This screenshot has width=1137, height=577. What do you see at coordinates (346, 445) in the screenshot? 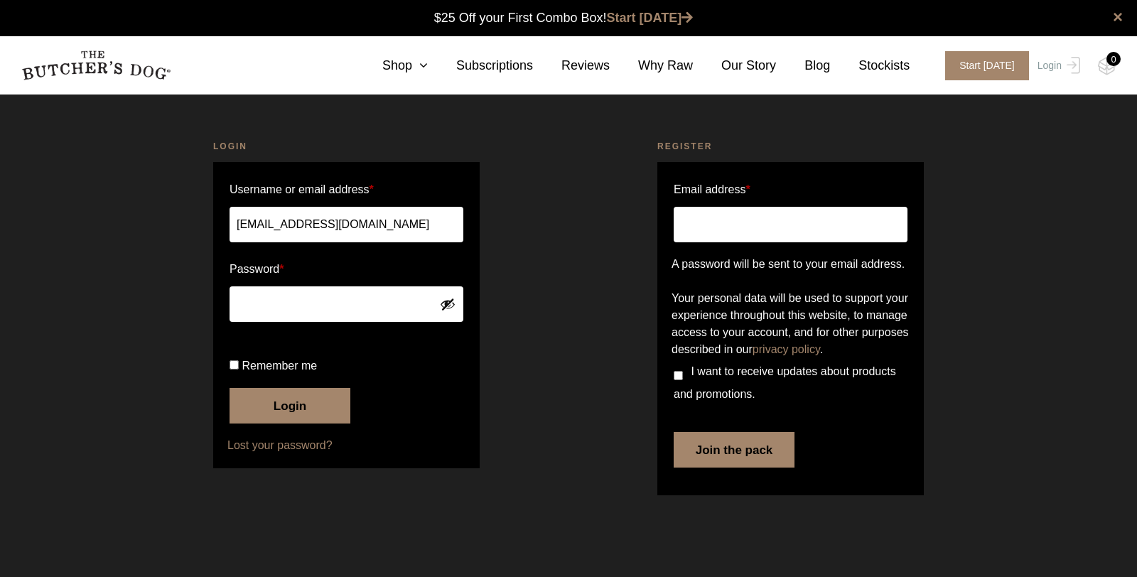
I see `a: Lost your password?` at bounding box center [346, 445].